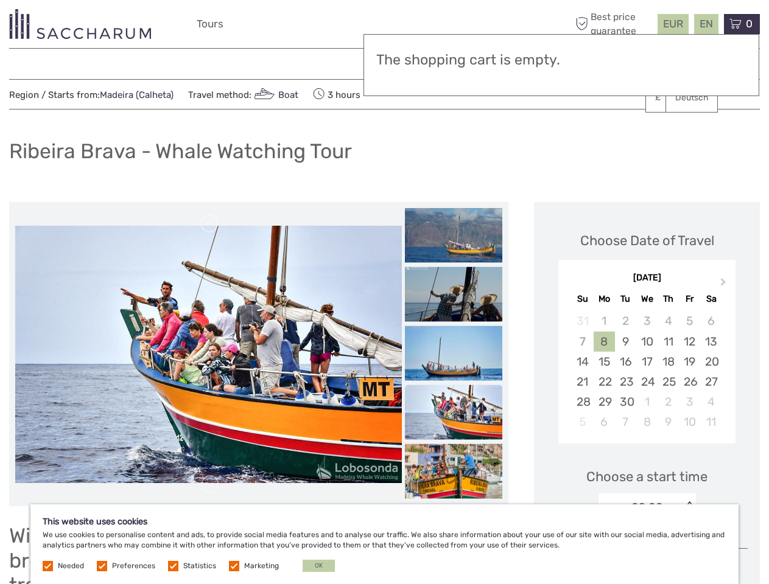 The width and height of the screenshot is (769, 584). I want to click on button: Open LiveChat chat widget, so click(147, 26).